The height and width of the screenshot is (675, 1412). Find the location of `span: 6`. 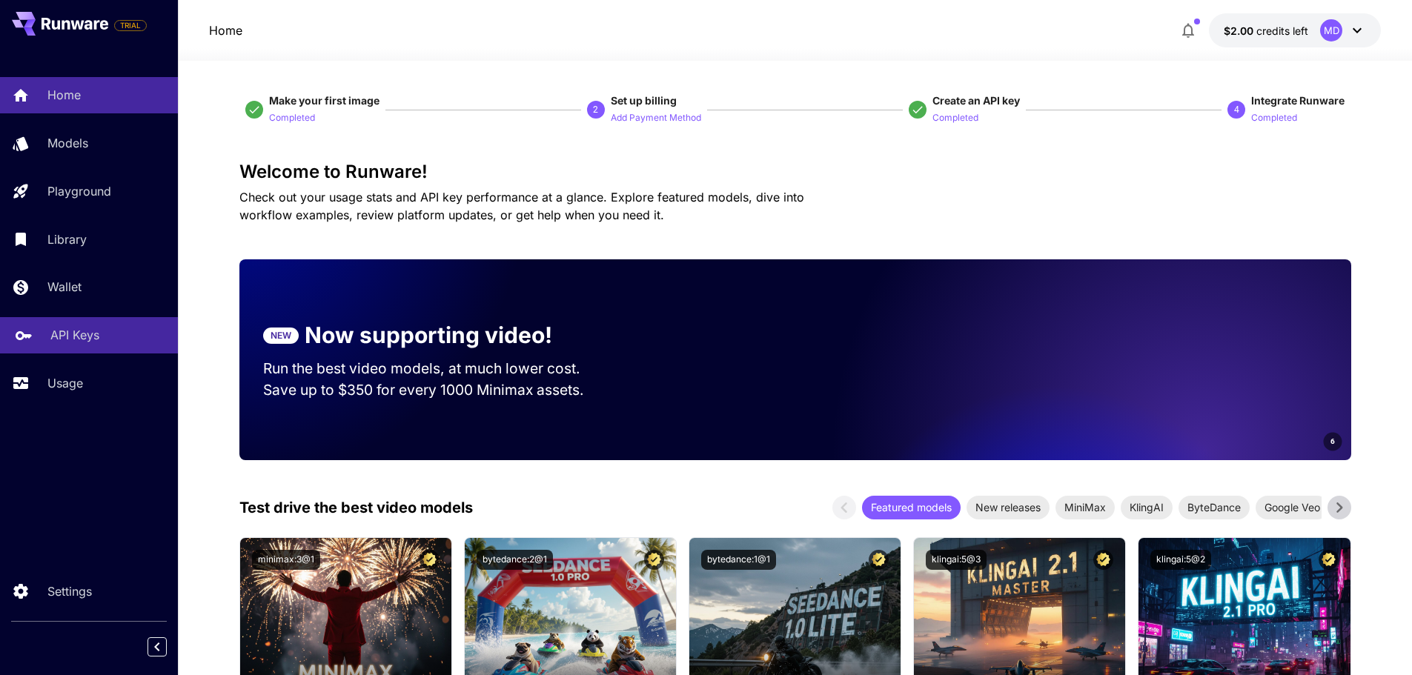

span: 6 is located at coordinates (1333, 441).